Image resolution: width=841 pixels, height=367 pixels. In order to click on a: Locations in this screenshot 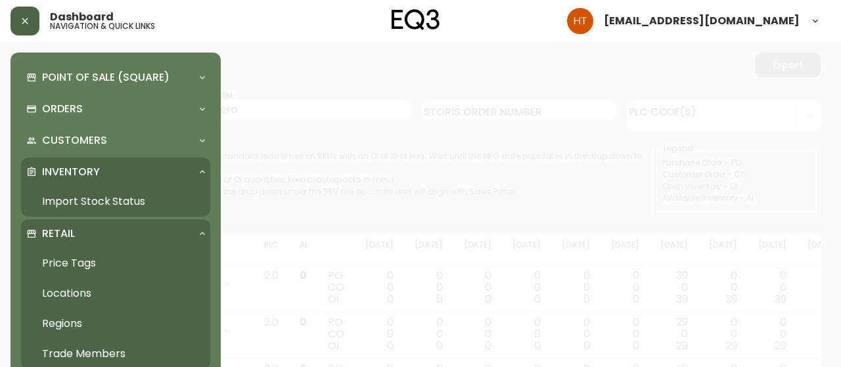, I will do `click(116, 294)`.